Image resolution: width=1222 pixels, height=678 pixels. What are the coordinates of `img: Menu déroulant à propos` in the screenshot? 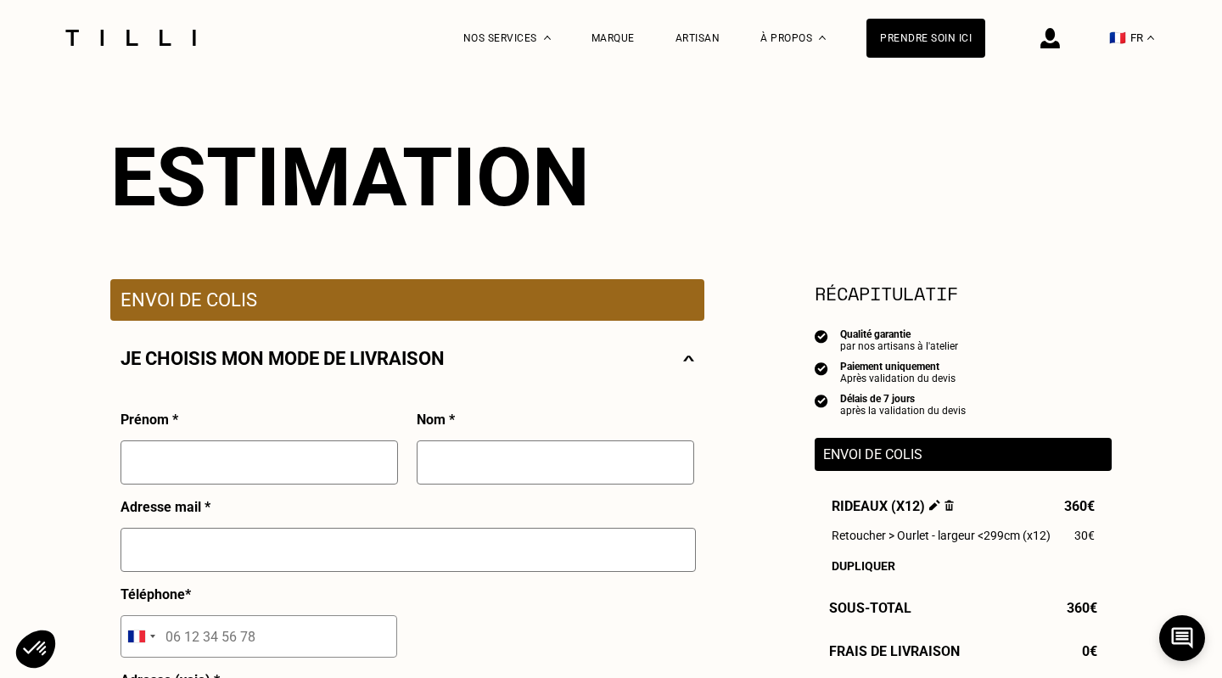 It's located at (822, 37).